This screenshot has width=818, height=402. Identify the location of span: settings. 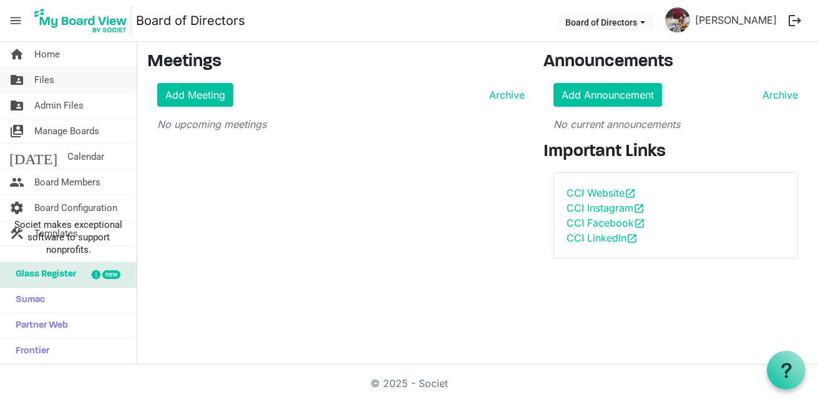
(17, 208).